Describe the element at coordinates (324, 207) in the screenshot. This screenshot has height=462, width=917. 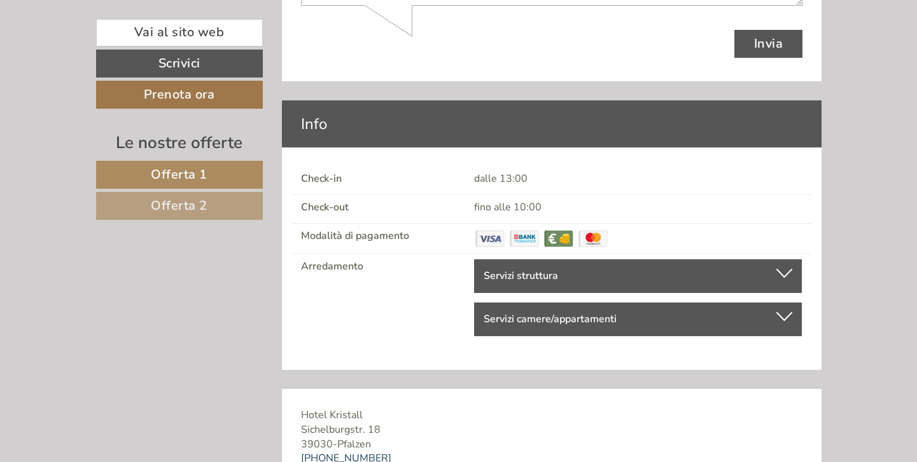
I see `label: Check-out` at that location.